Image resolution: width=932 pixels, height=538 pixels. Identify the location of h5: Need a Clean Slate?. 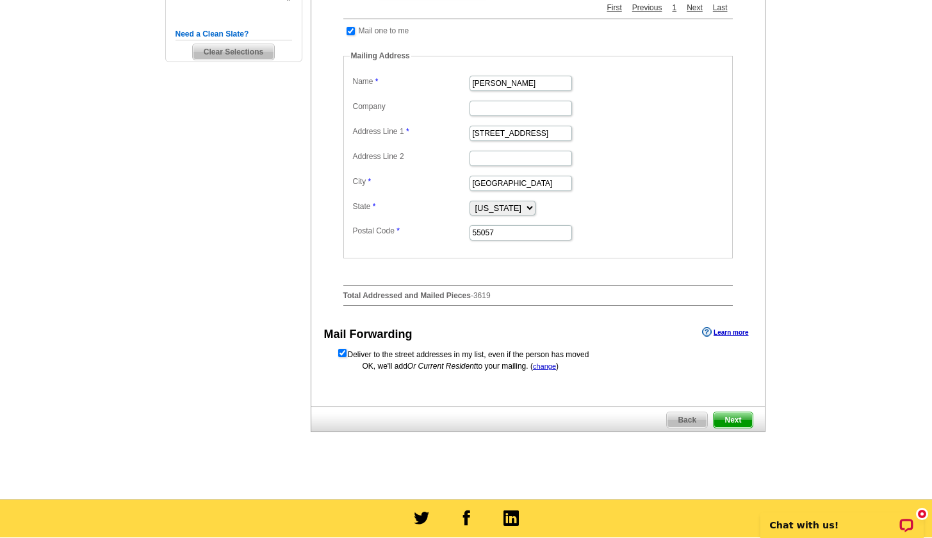
(234, 34).